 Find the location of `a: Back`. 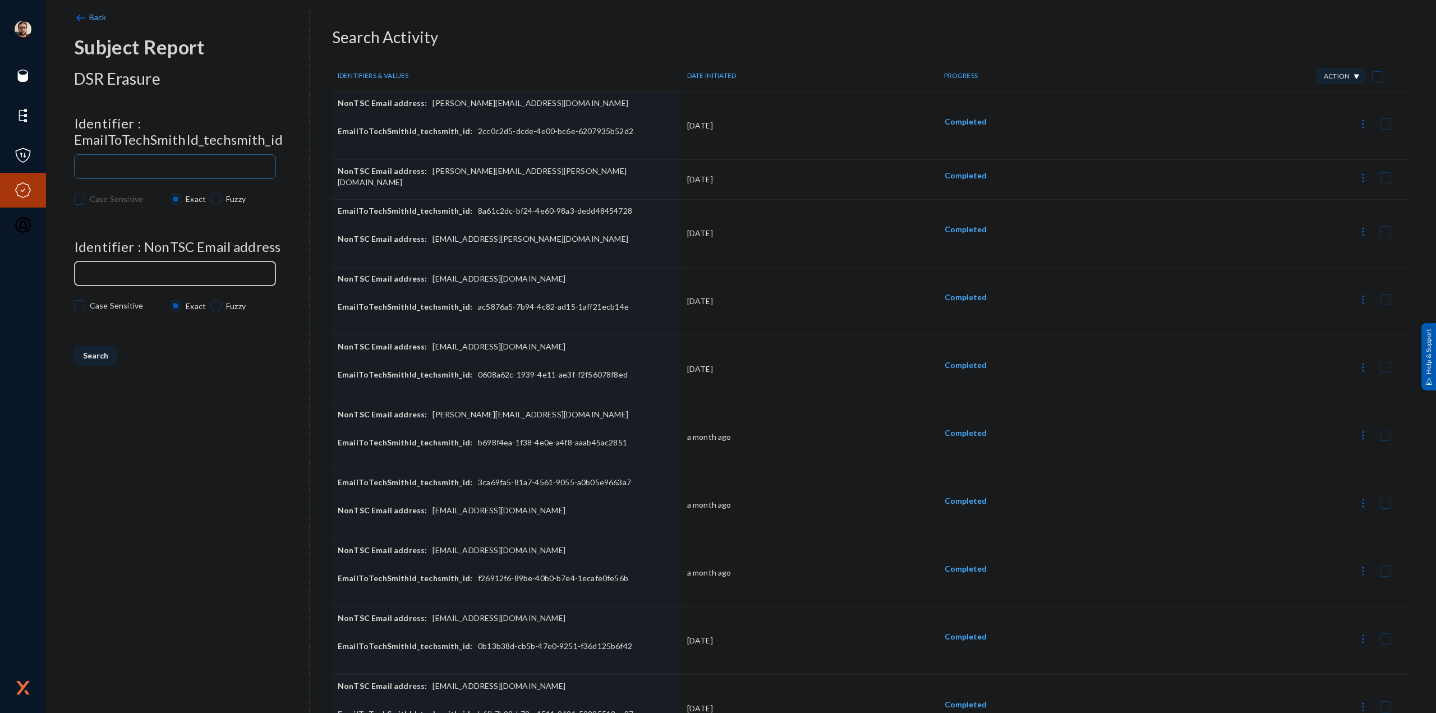

a: Back is located at coordinates (91, 17).